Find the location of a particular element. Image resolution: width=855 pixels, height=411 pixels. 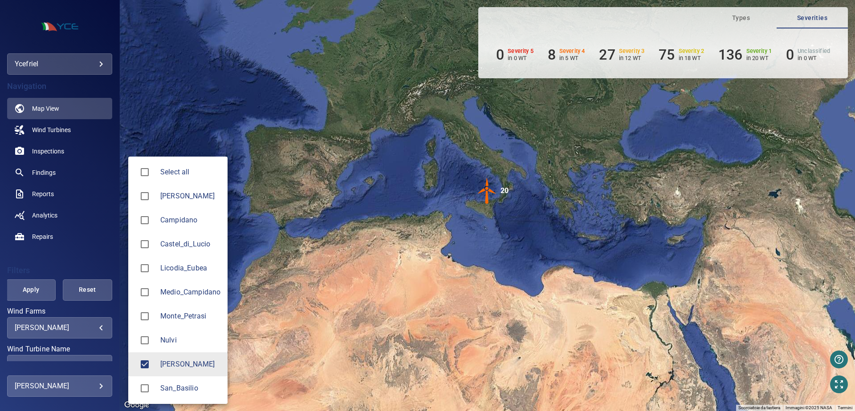

span: Select all is located at coordinates (190, 172).